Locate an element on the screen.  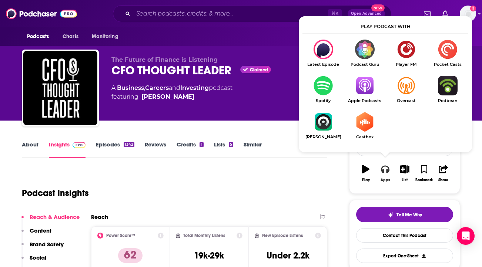
button: Bookmark is located at coordinates (424, 174).